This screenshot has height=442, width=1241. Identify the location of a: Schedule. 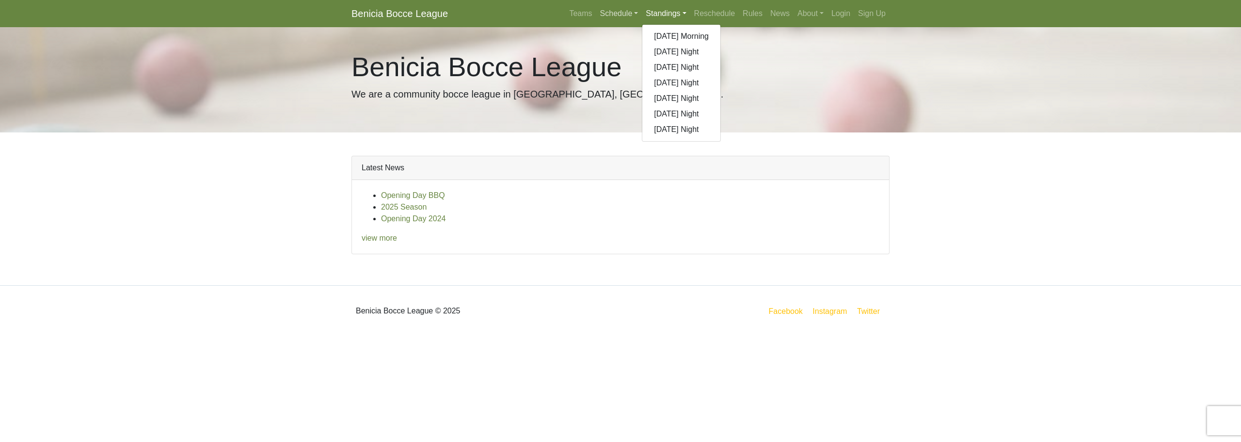
(619, 14).